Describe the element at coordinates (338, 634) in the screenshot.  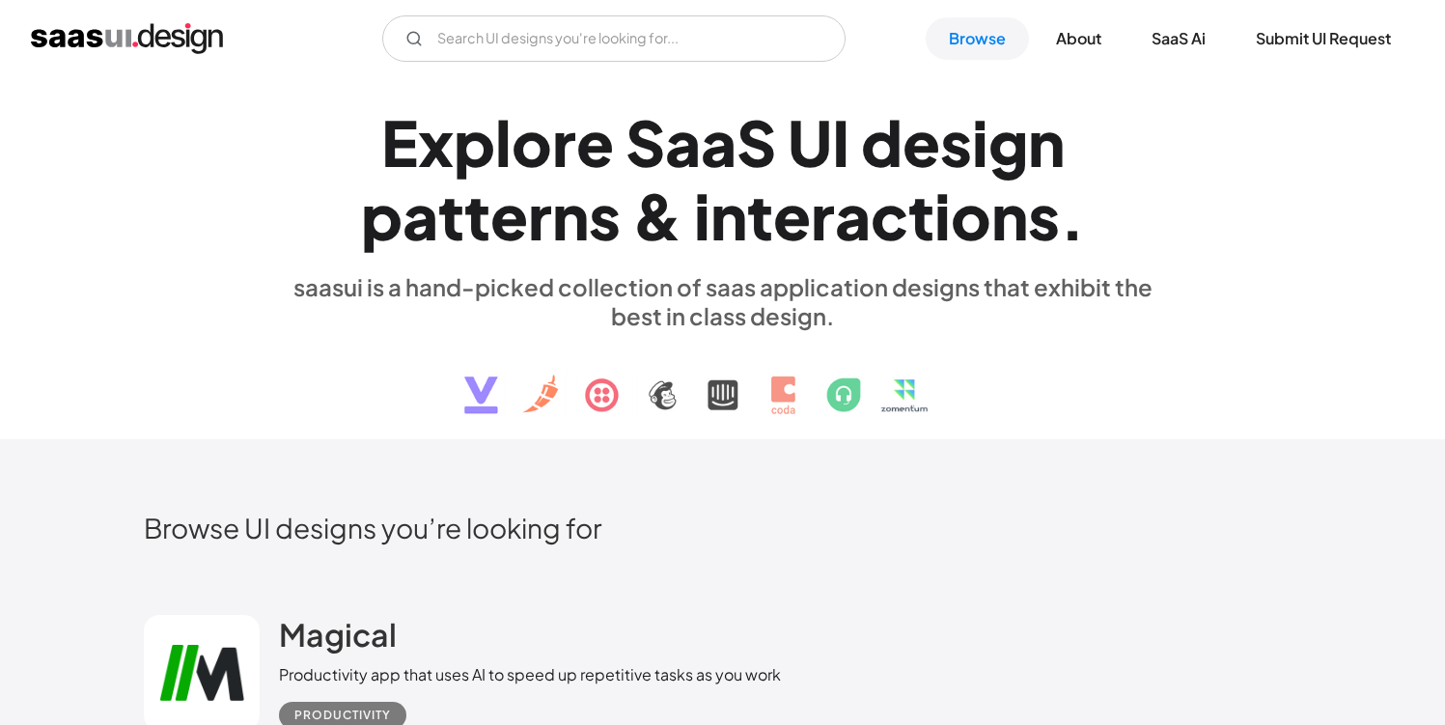
I see `h2: Magical` at that location.